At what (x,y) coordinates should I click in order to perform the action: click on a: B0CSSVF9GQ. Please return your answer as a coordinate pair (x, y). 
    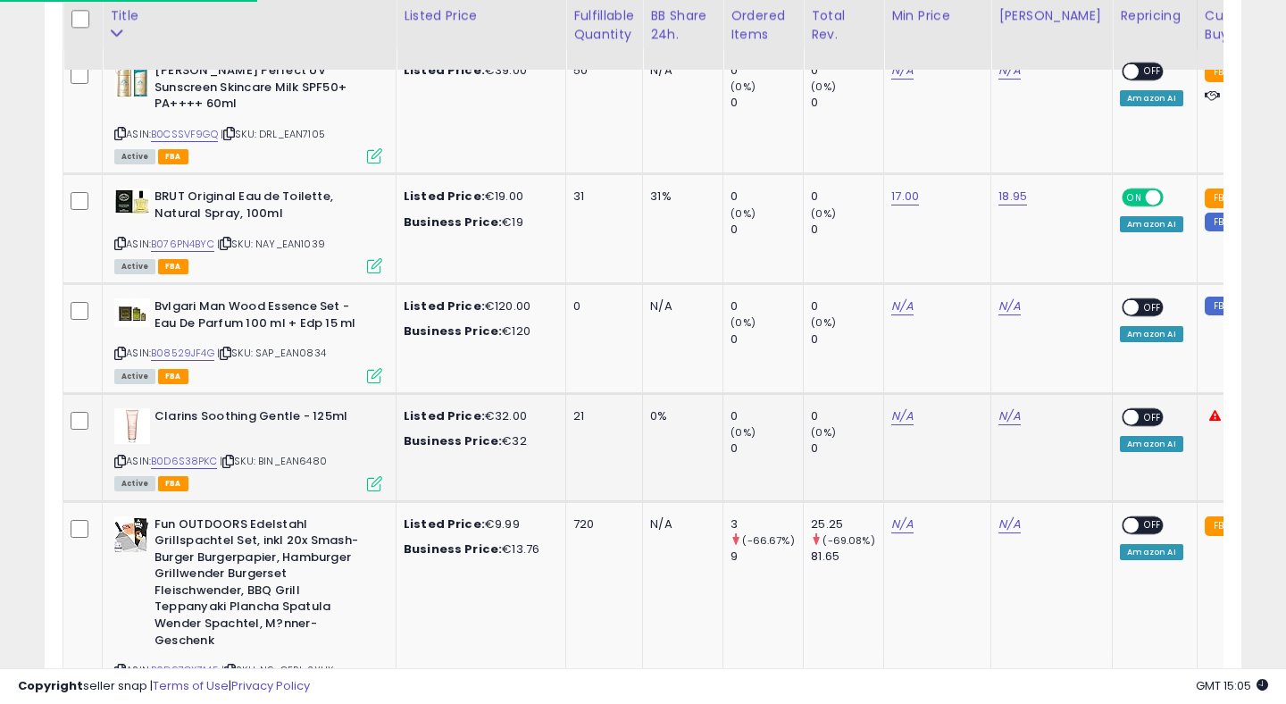
    Looking at the image, I should click on (184, 134).